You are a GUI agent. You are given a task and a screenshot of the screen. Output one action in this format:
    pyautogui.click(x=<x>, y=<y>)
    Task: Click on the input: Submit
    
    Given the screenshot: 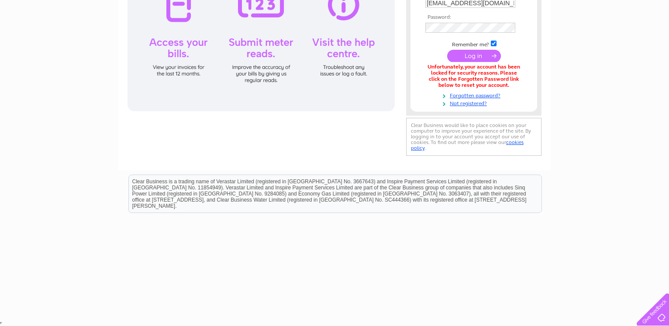 What is the action you would take?
    pyautogui.click(x=473, y=56)
    